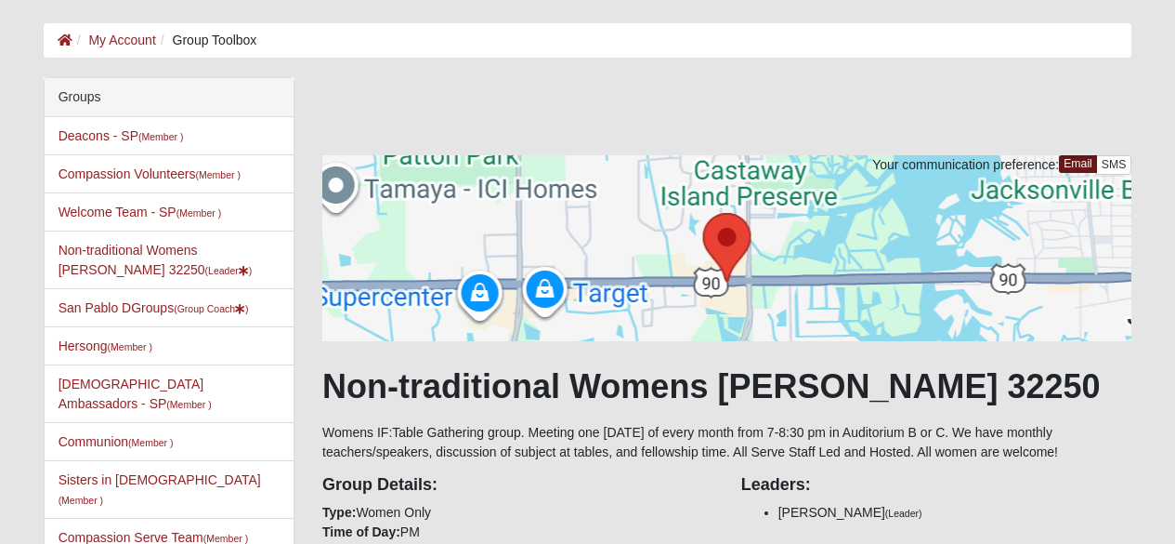 The image size is (1175, 544). I want to click on h4: Leaders:, so click(937, 485).